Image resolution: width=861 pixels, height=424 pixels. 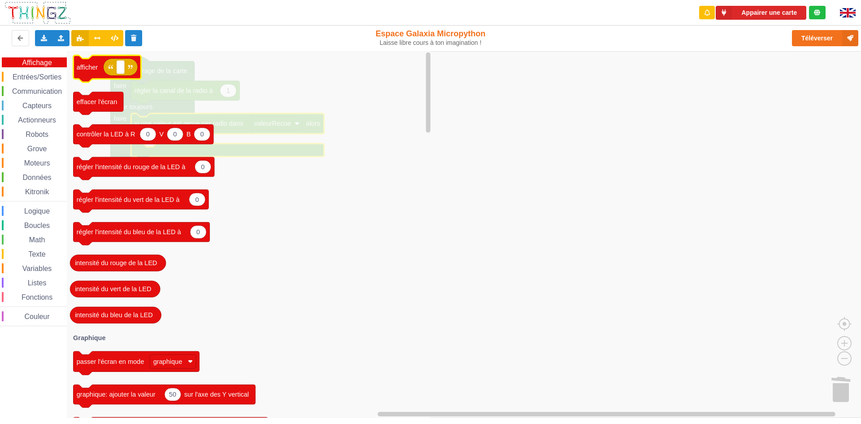 What do you see at coordinates (37, 77) in the screenshot?
I see `span: Entrées/Sorties` at bounding box center [37, 77].